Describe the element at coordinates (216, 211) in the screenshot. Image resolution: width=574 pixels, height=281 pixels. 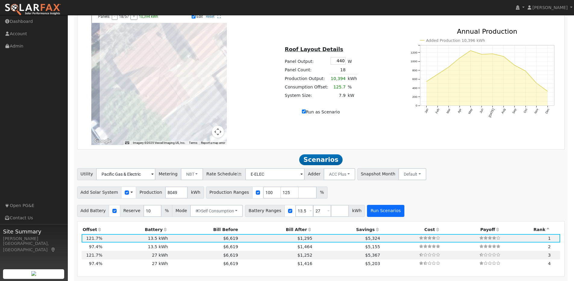
I see `button: Self Consumption` at that location.